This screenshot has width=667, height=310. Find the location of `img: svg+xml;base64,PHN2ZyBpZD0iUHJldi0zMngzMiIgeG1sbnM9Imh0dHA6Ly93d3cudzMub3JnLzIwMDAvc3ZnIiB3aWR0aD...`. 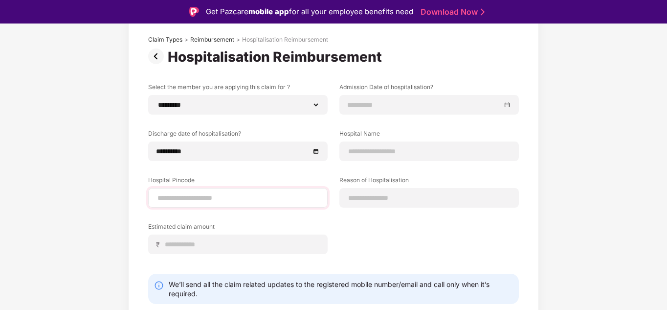

img: svg+xml;base64,PHN2ZyBpZD0iUHJldi0zMngzMiIgeG1sbnM9Imh0dHA6Ly93d3cudzMub3JnLzIwMDAvc3ZnIiB3aWR0aD... is located at coordinates (158, 56).